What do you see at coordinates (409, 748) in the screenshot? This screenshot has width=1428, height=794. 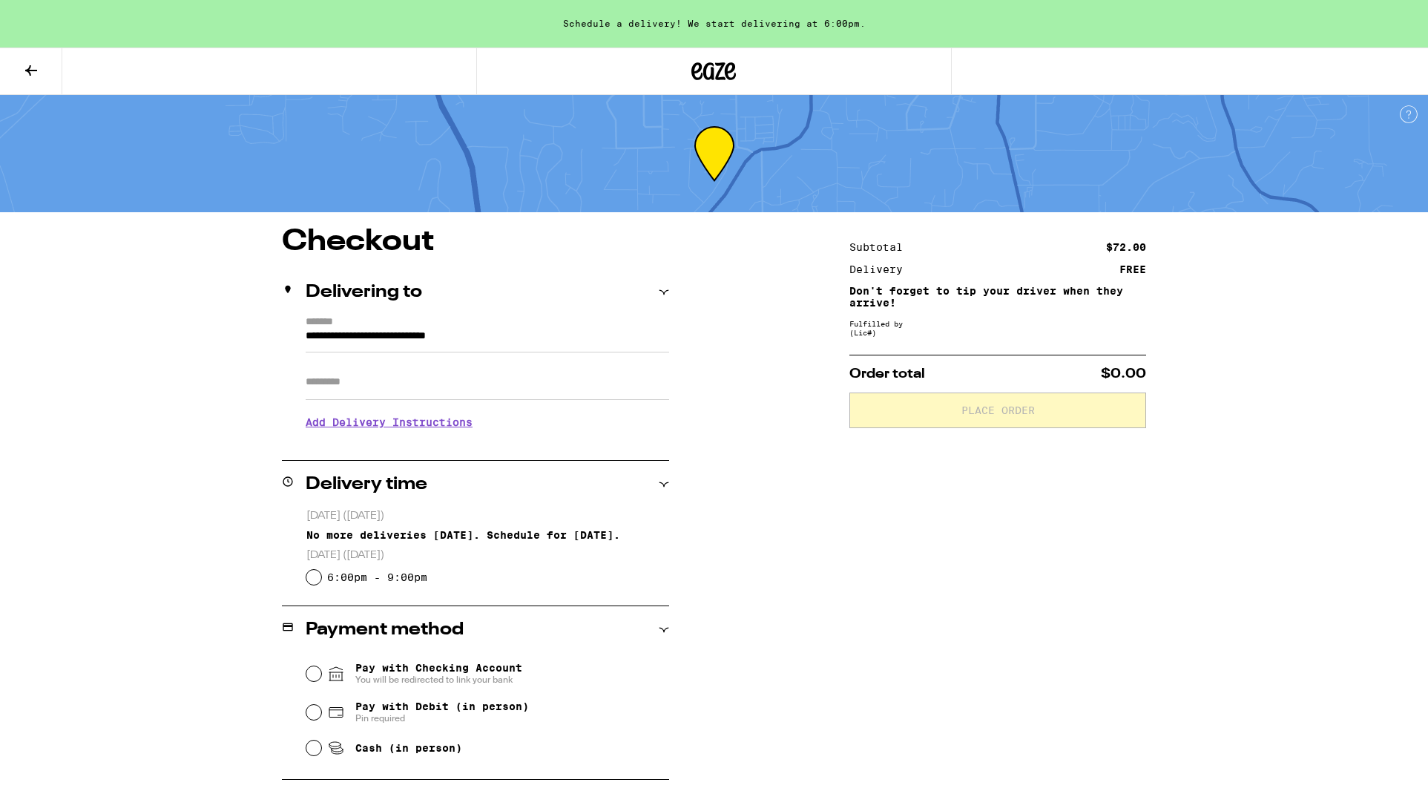 I see `span: Cash (in person)` at bounding box center [409, 748].